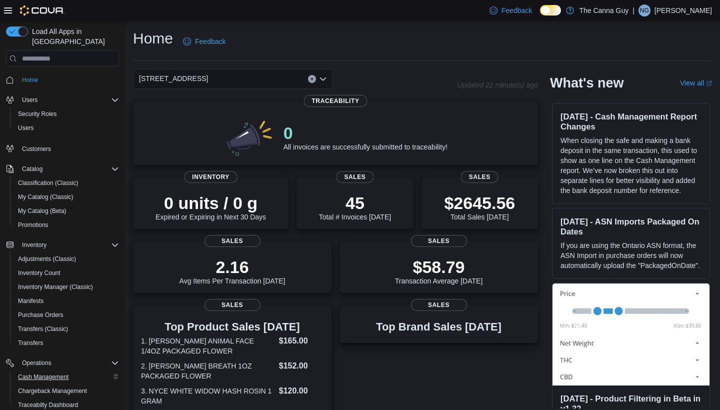 The height and width of the screenshot is (410, 720). What do you see at coordinates (365, 133) in the screenshot?
I see `p: 0` at bounding box center [365, 133].